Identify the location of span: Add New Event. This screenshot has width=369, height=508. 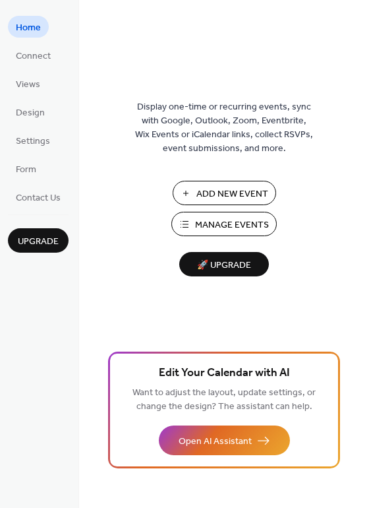
(232, 194).